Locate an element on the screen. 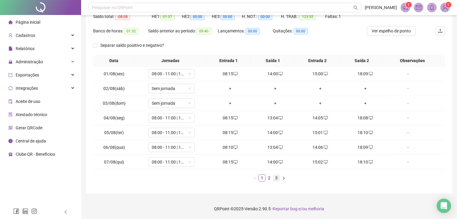 This screenshot has width=457, height=219. span: mail is located at coordinates (419, 8).